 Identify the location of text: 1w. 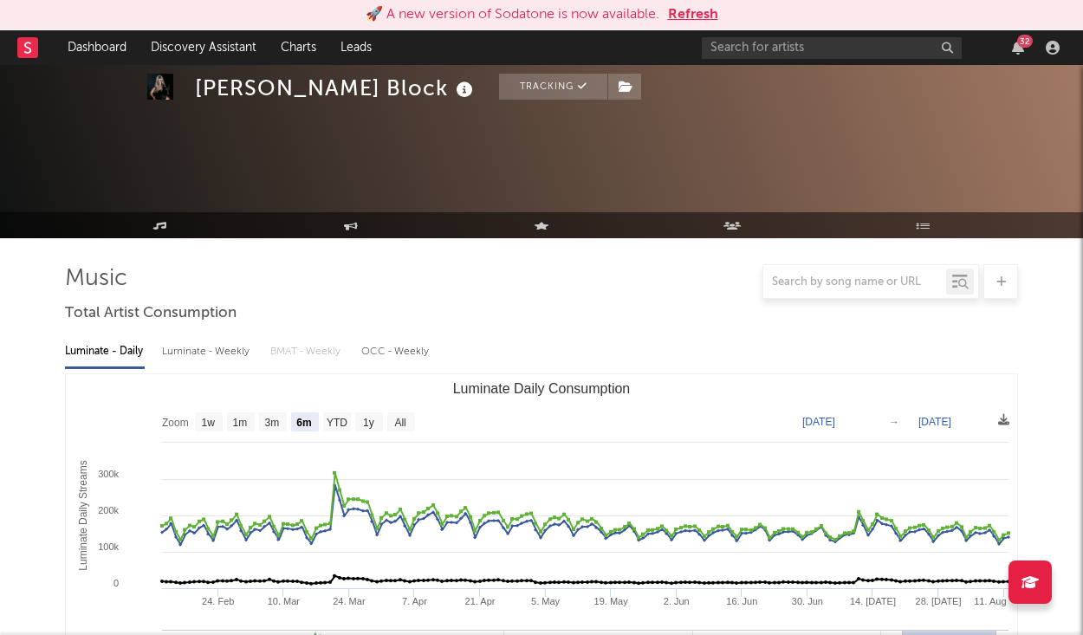
(209, 423).